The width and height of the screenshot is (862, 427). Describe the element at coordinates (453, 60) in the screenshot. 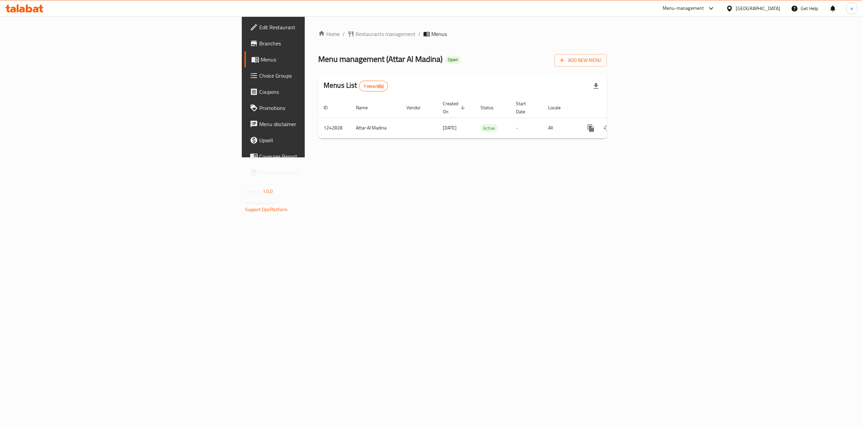

I see `div: Open` at that location.